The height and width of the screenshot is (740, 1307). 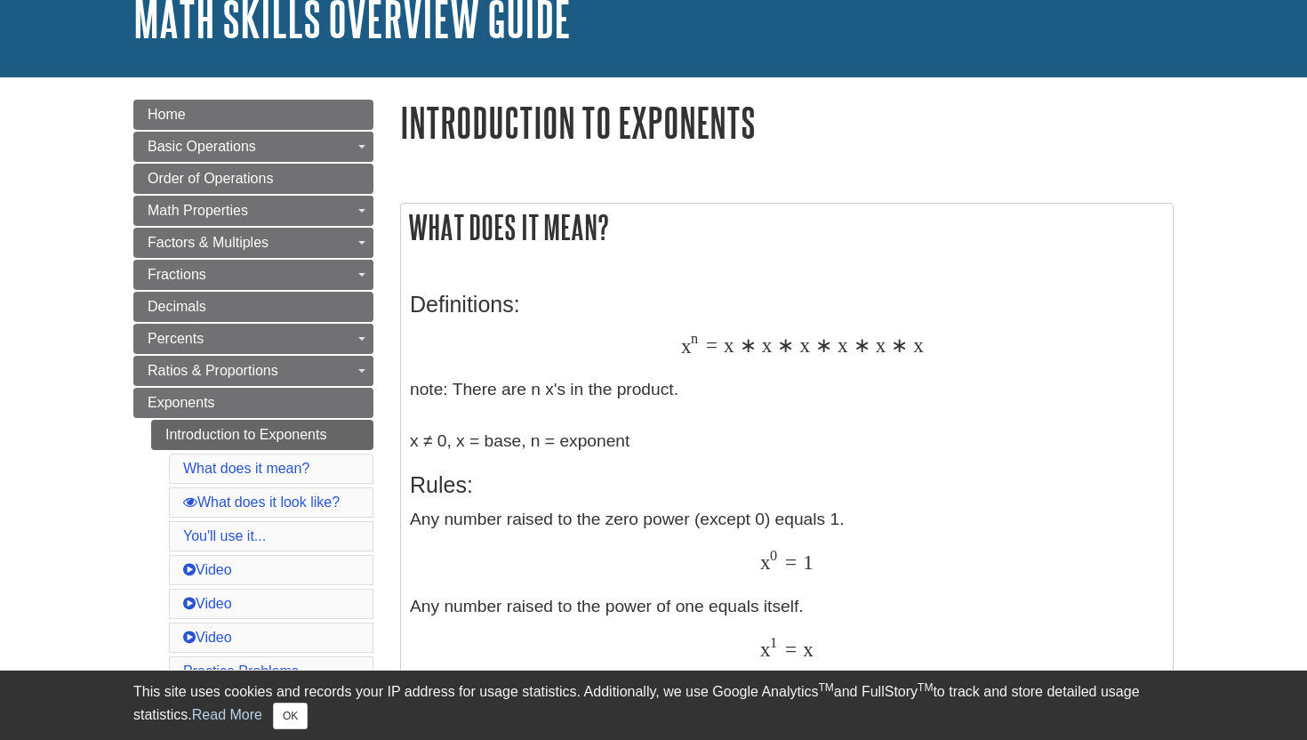 I want to click on span: Home, so click(x=166, y=114).